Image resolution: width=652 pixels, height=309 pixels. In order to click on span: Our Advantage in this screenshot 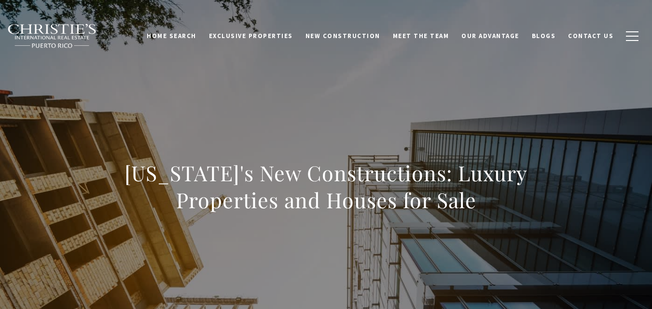, I will do `click(490, 35)`.